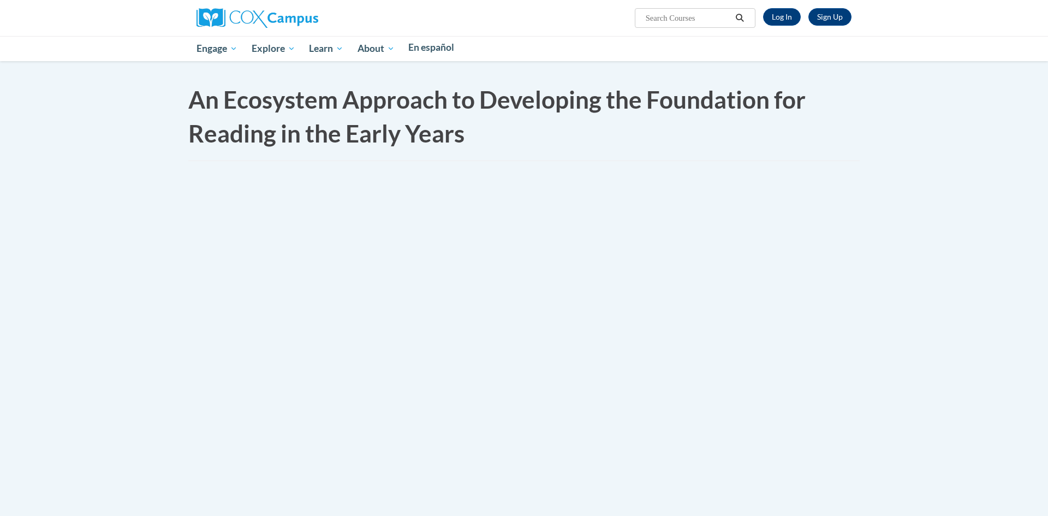 This screenshot has height=516, width=1048. I want to click on a: Cox Campus, so click(257, 17).